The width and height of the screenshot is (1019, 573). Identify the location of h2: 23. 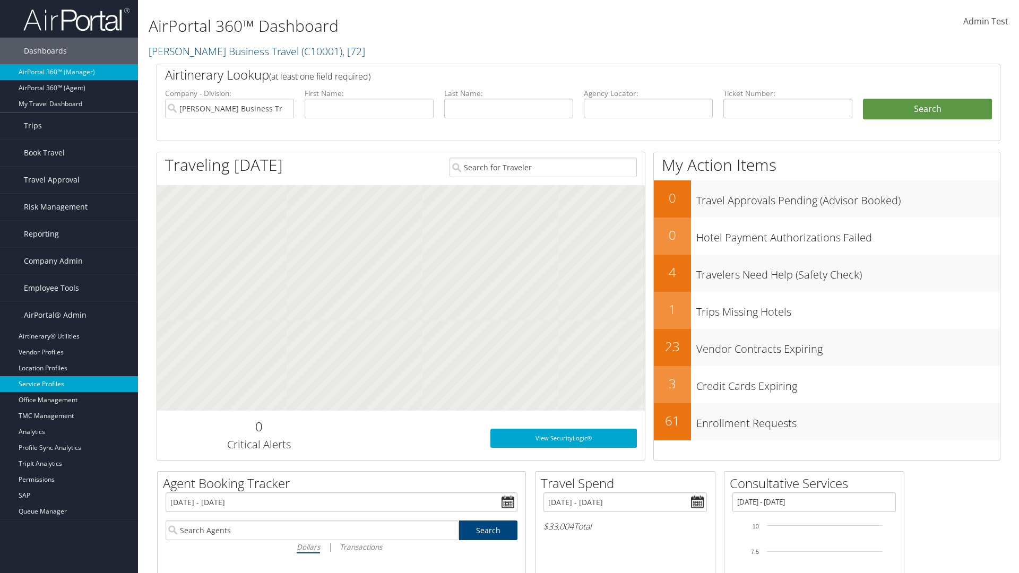
(672, 347).